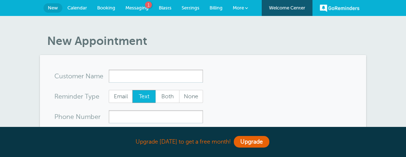 The width and height of the screenshot is (406, 157). I want to click on span: Billing, so click(216, 8).